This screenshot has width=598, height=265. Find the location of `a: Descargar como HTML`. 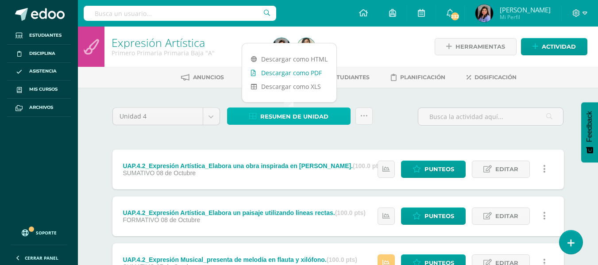

a: Descargar como HTML is located at coordinates (289, 59).